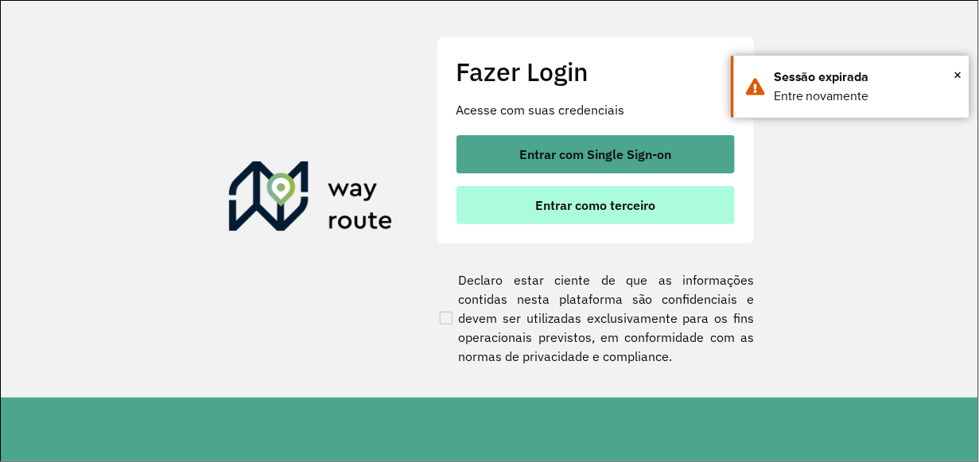 This screenshot has width=979, height=462. What do you see at coordinates (596, 110) in the screenshot?
I see `p: Acesse com suas credenciais` at bounding box center [596, 110].